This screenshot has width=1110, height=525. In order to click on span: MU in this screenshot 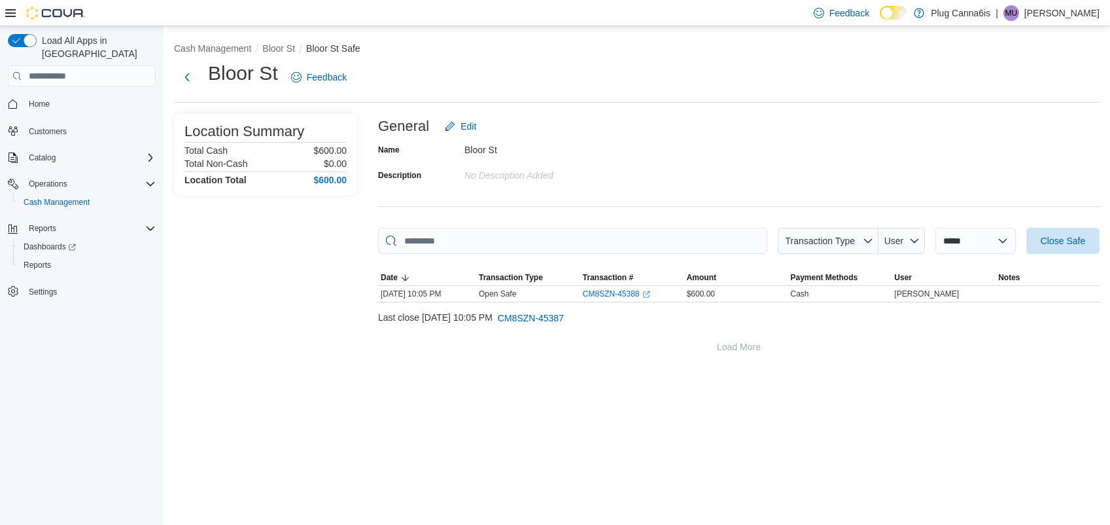, I will do `click(1011, 13)`.